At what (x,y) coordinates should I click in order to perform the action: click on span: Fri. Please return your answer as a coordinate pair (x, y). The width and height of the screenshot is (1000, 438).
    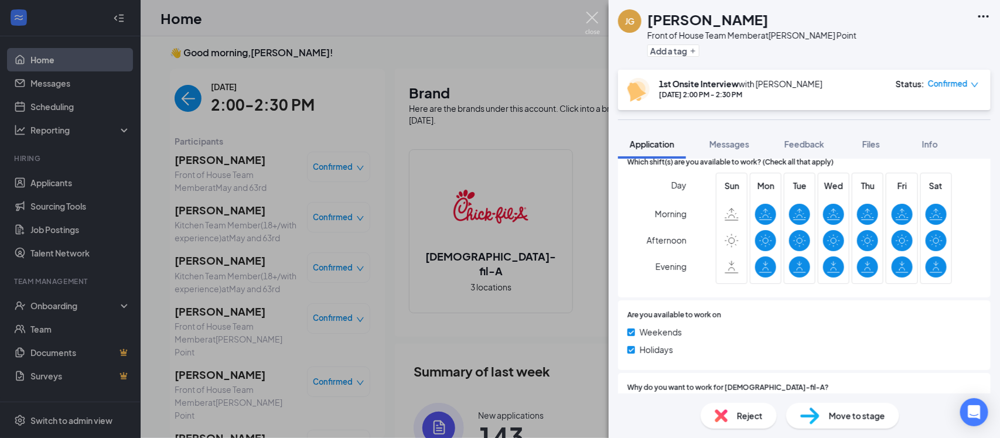
    Looking at the image, I should click on (902, 186).